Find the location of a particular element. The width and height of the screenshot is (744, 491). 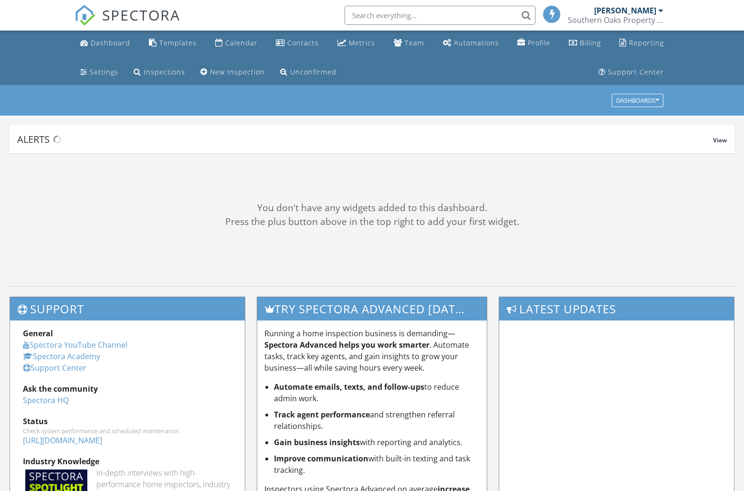

div: Reporting is located at coordinates (646, 42).